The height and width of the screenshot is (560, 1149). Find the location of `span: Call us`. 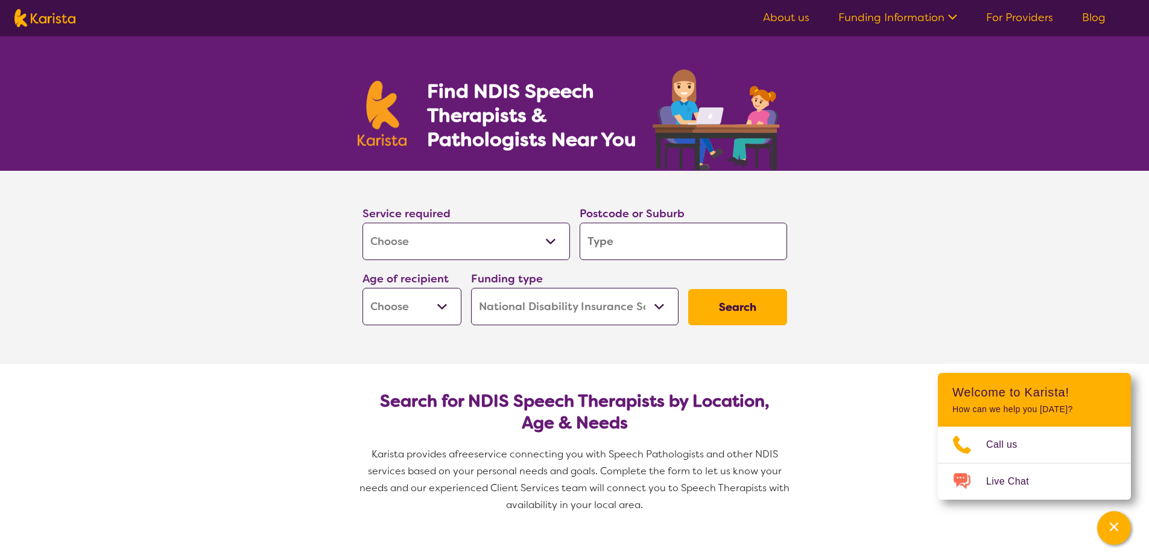

span: Call us is located at coordinates (1009, 444).